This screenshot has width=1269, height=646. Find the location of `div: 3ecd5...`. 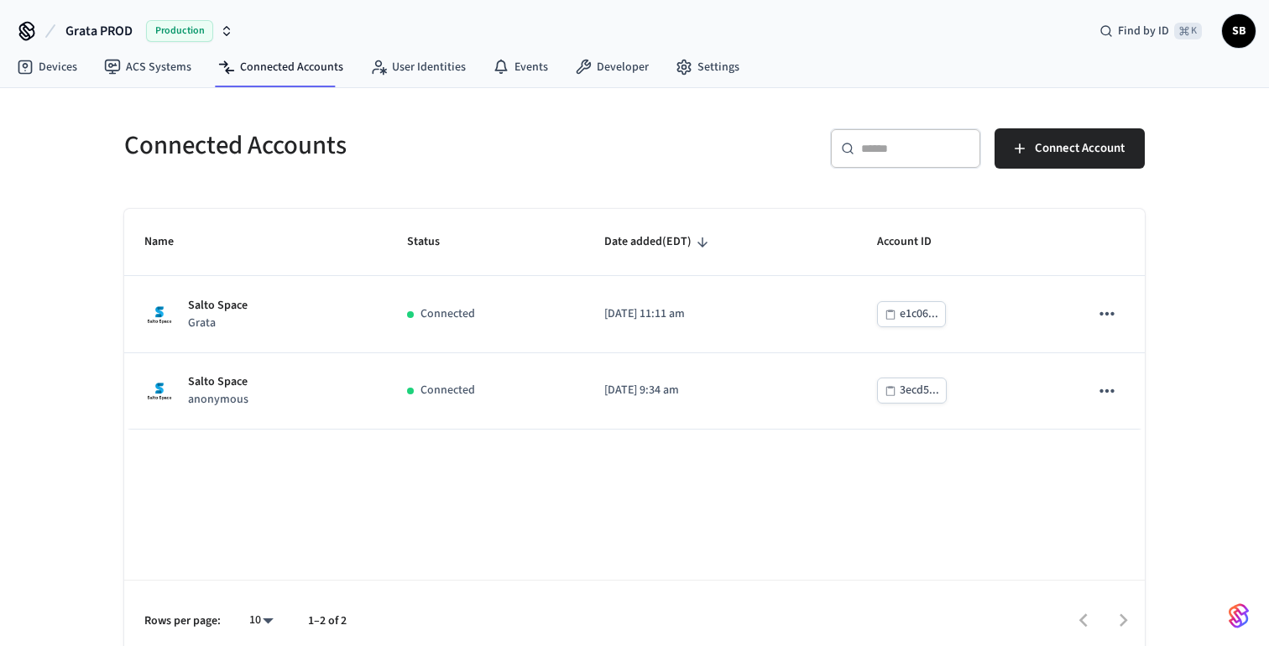

div: 3ecd5... is located at coordinates (919, 390).